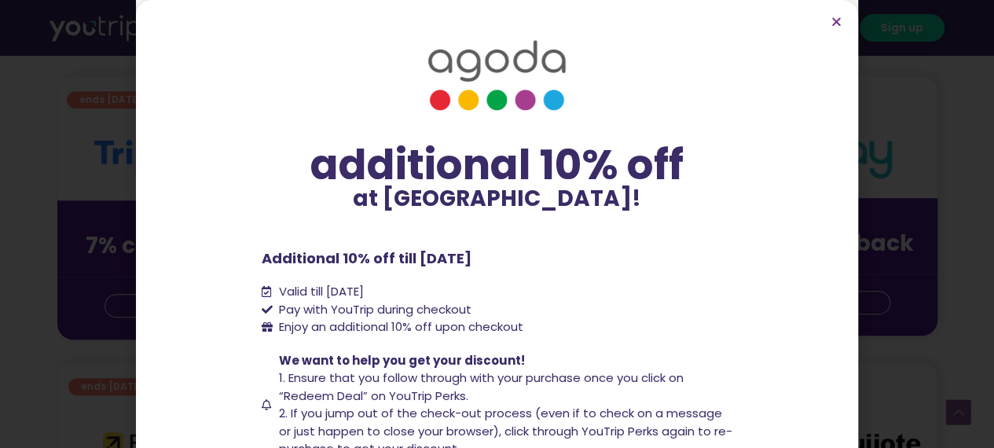 This screenshot has height=448, width=994. What do you see at coordinates (373, 310) in the screenshot?
I see `span: Pay with YouTrip during checkout` at bounding box center [373, 310].